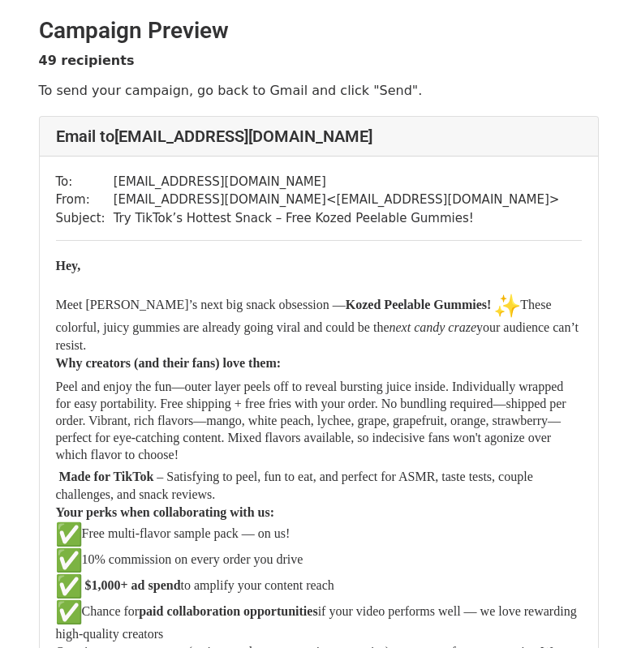 The image size is (637, 648). What do you see at coordinates (337, 218) in the screenshot?
I see `td: Try TikTok’s Hottest Snack – Free Kozed Peelable Gummies!` at bounding box center [337, 218].